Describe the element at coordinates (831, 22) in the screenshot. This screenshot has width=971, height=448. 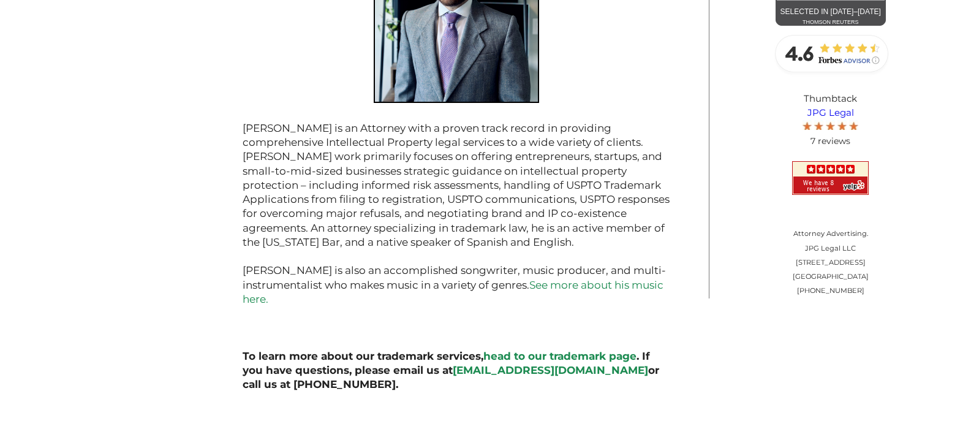
I see `div: thomson reuters` at that location.